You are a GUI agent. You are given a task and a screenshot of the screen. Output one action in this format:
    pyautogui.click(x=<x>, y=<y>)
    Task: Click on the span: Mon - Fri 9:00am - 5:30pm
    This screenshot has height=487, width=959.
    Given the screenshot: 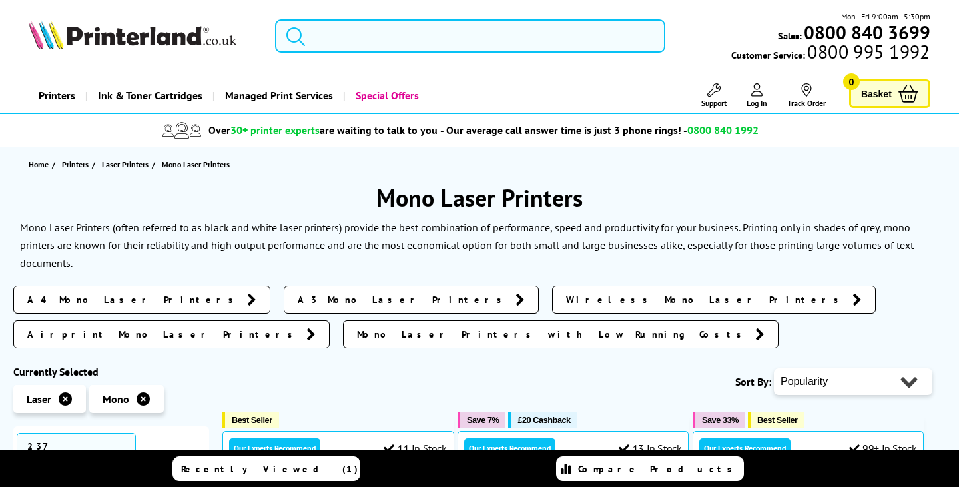 What is the action you would take?
    pyautogui.click(x=886, y=16)
    